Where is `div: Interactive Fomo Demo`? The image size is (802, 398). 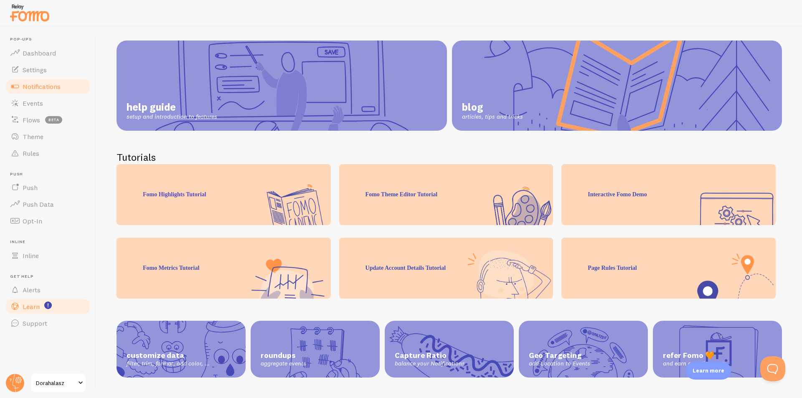
div: Interactive Fomo Demo is located at coordinates (669, 195).